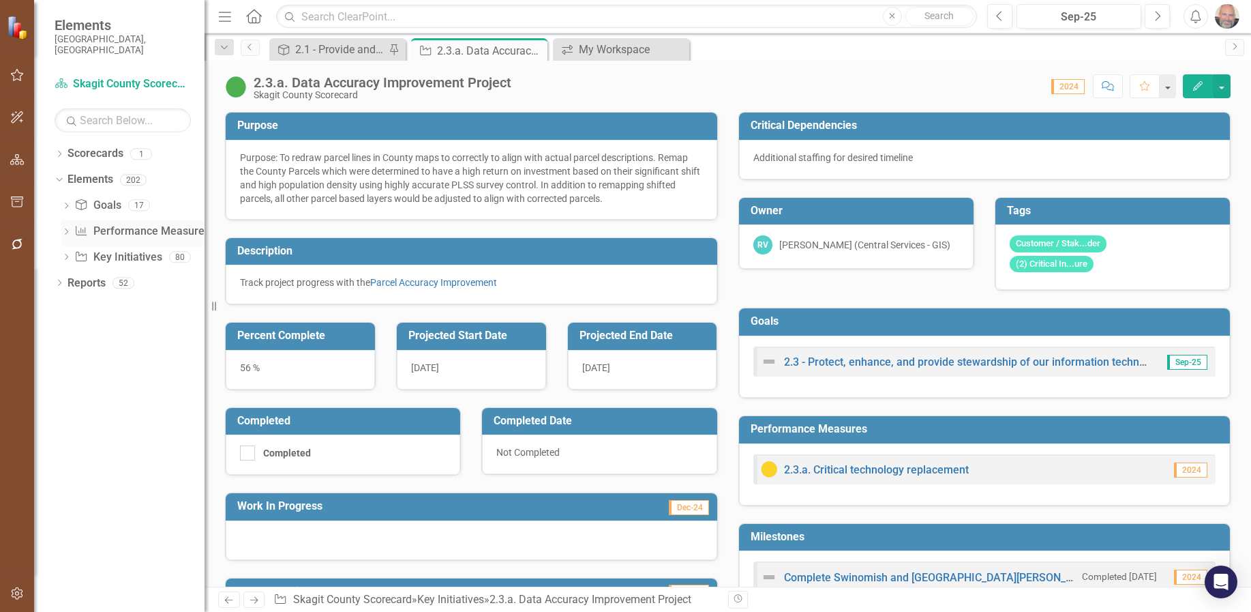 This screenshot has width=1251, height=612. Describe the element at coordinates (87, 283) in the screenshot. I see `a: Reports` at that location.